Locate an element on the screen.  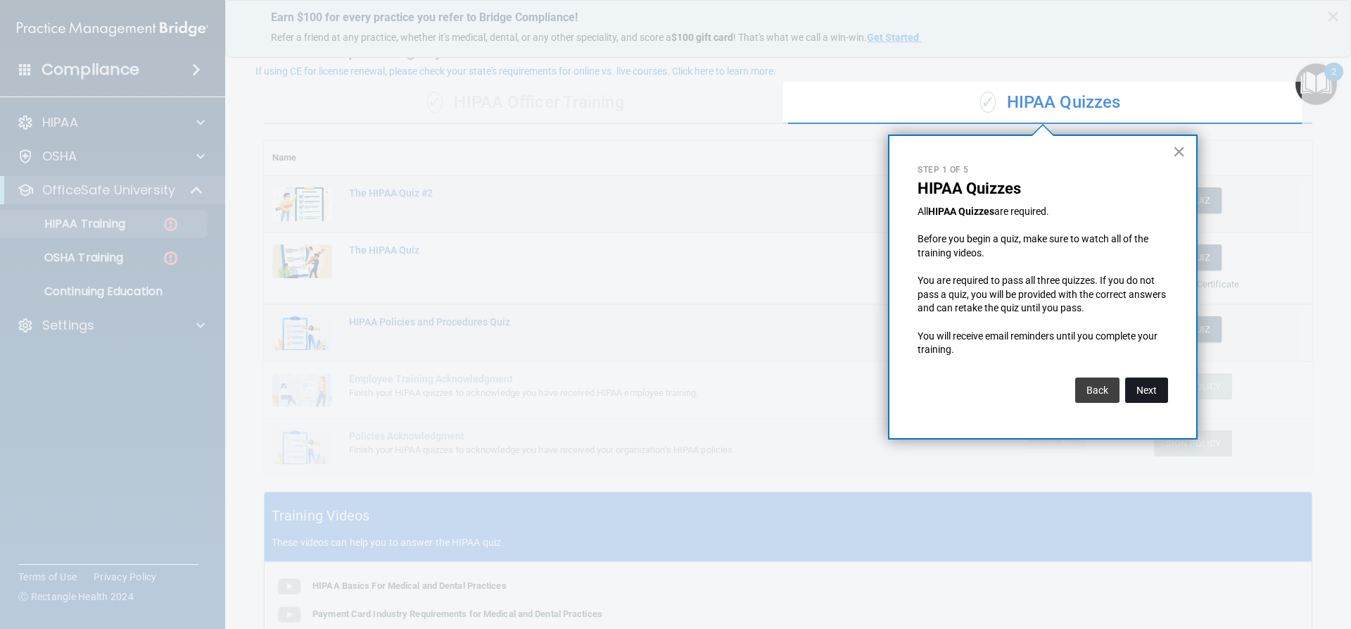
button: Close is located at coordinates (1179, 151).